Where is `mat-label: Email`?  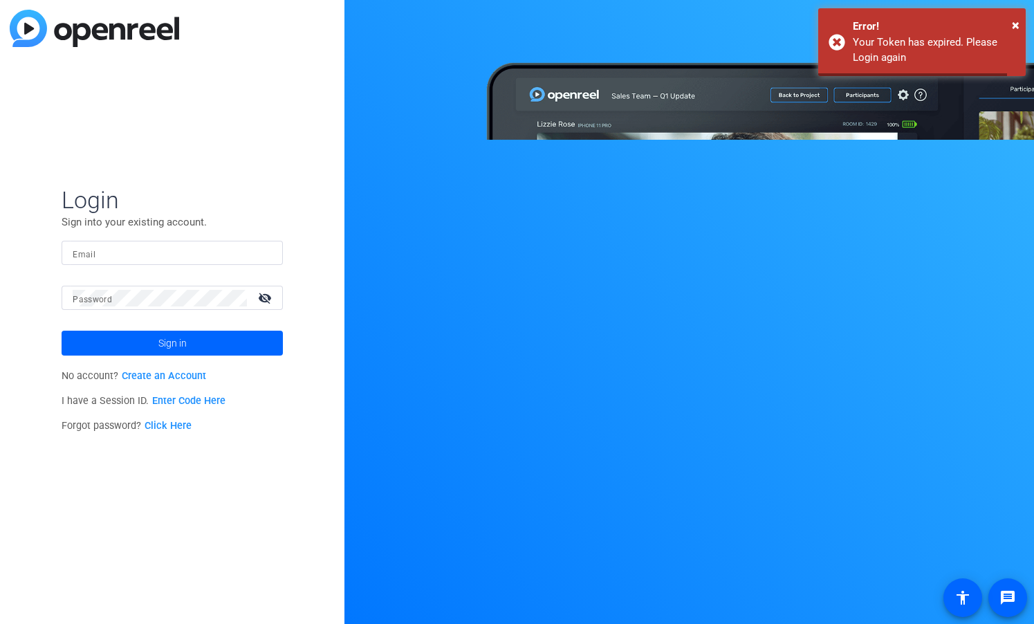
mat-label: Email is located at coordinates (84, 255).